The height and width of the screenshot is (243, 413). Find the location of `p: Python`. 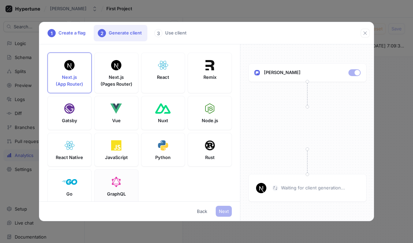

p: Python is located at coordinates (163, 158).